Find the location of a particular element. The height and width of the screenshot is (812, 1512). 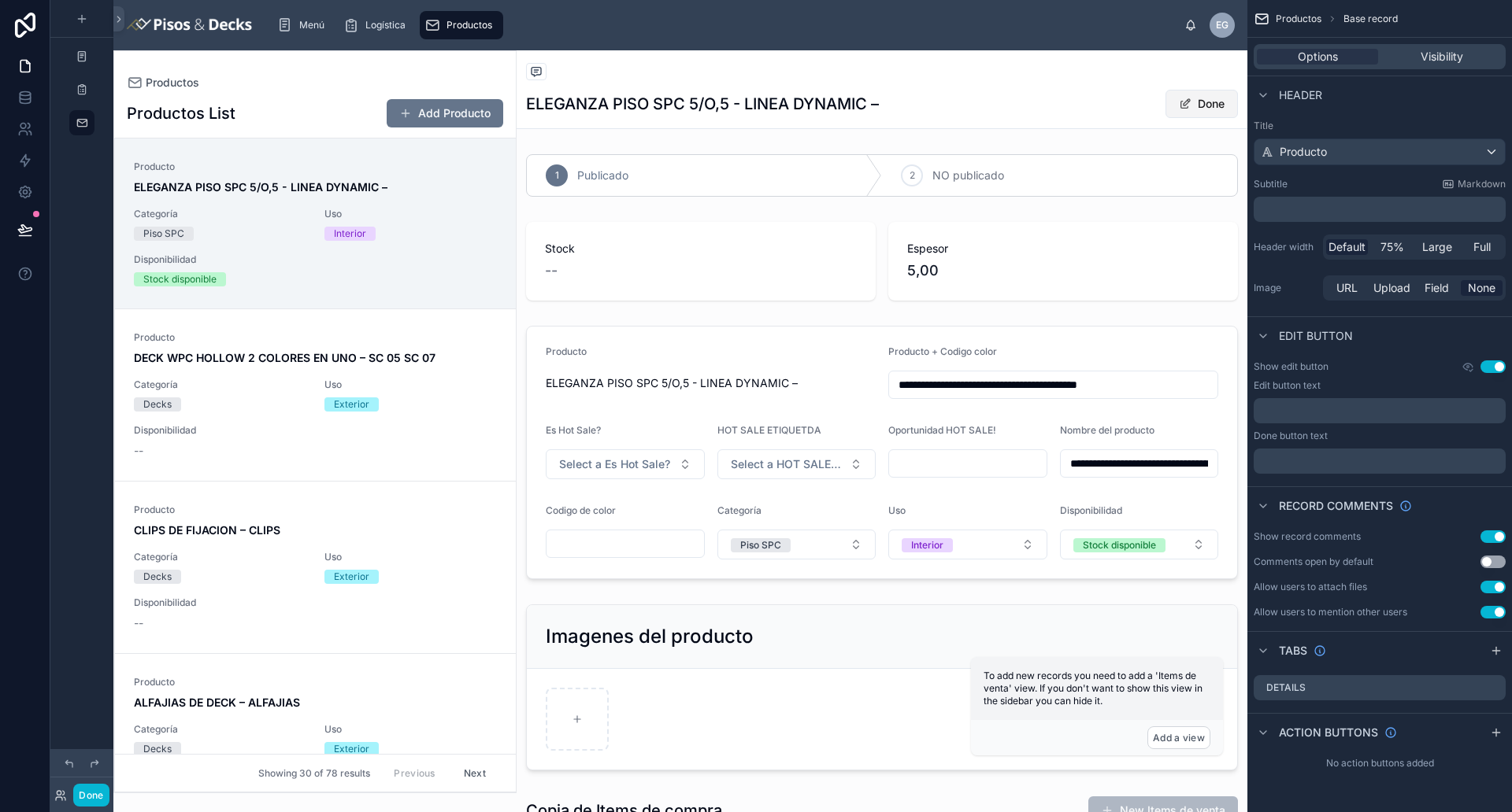

a: ProductoELEGANZA PISO SPC 5/O,5 - LINEA DYNAMIC –CategoríaPiso SPCUsoInteriorDisponibilidadStock ... is located at coordinates (315, 223).